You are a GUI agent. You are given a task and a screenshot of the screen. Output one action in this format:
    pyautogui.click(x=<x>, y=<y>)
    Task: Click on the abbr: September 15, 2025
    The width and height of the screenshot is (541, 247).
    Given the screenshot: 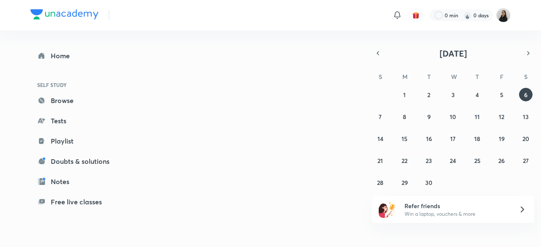 What is the action you would take?
    pyautogui.click(x=404, y=139)
    